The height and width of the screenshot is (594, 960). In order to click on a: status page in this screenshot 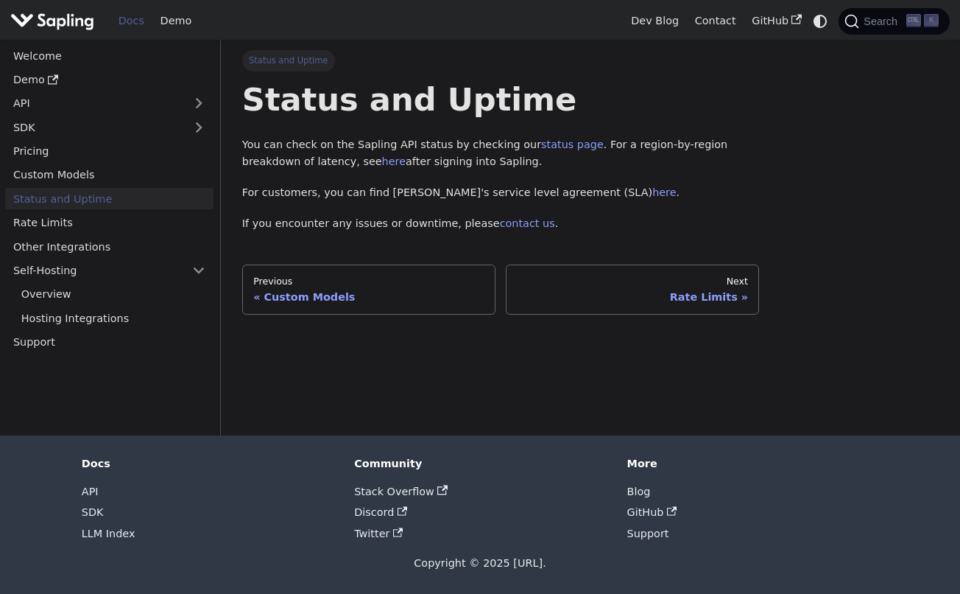, I will do `click(572, 144)`.